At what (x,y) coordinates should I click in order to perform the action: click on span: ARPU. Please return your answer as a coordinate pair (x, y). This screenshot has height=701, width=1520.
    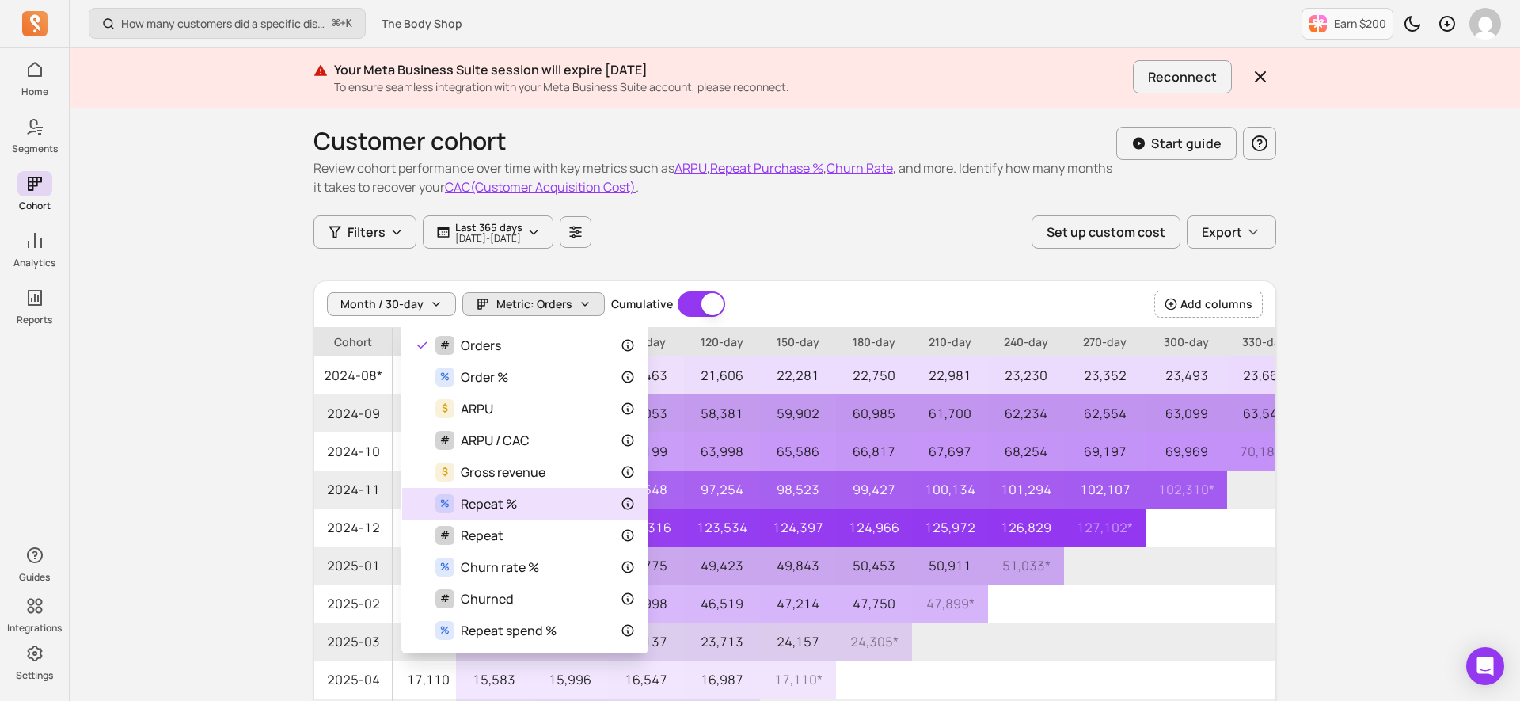
    Looking at the image, I should click on (477, 409).